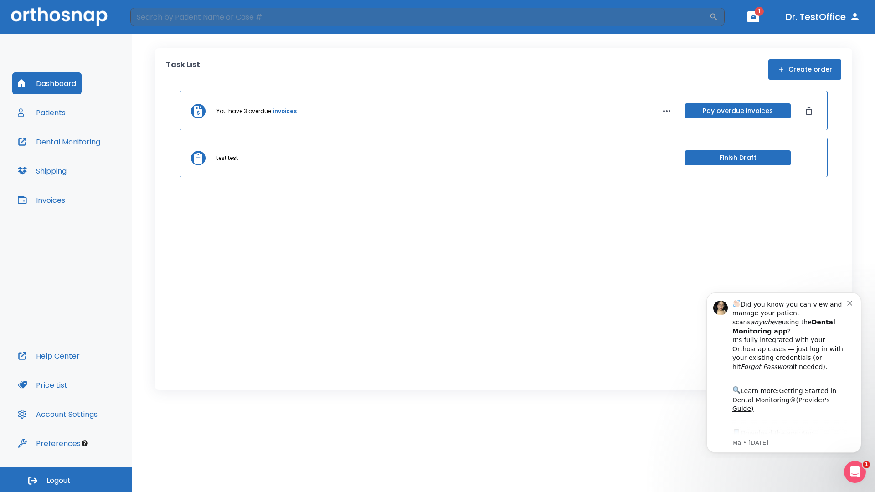  I want to click on img: Orthosnap, so click(59, 16).